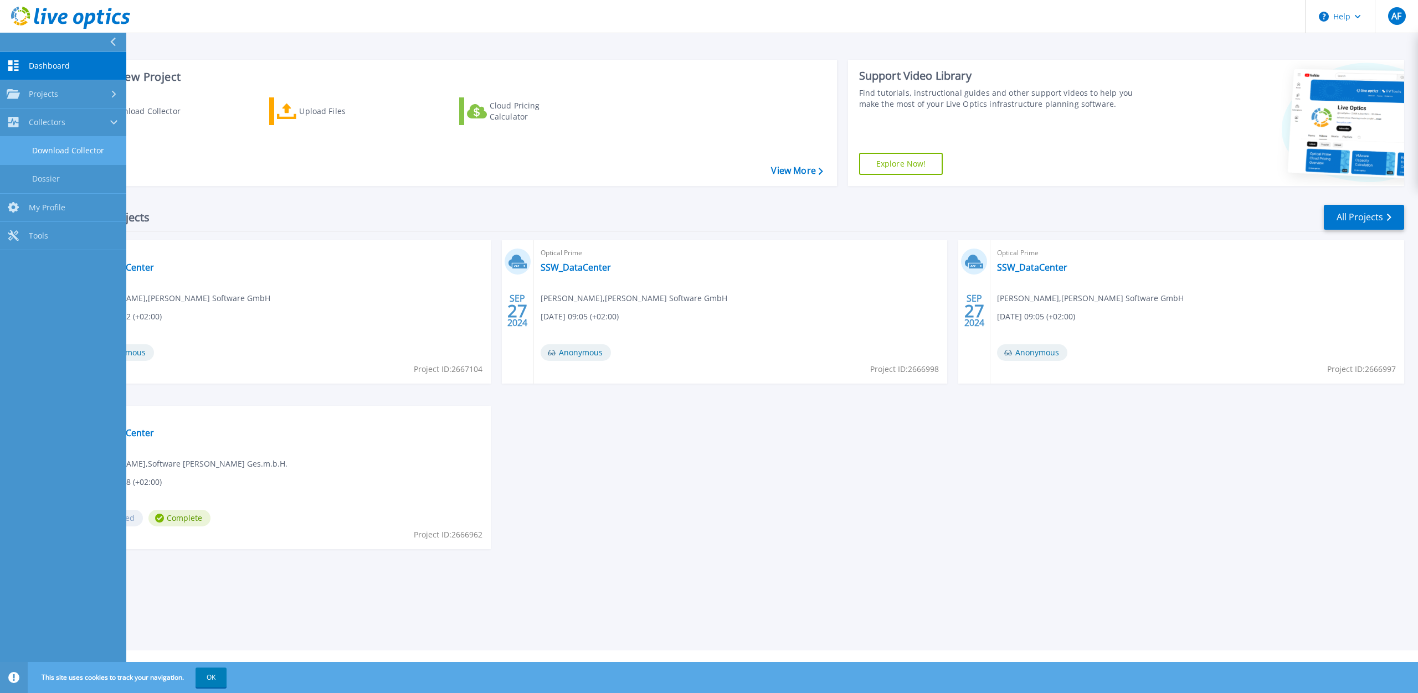 Image resolution: width=1418 pixels, height=693 pixels. Describe the element at coordinates (901, 164) in the screenshot. I see `a: Explore Now!` at that location.